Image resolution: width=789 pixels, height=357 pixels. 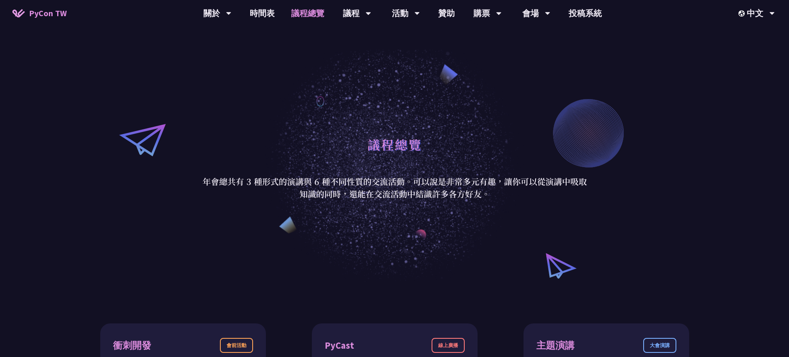 I want to click on div: 衝刺開發, so click(x=132, y=345).